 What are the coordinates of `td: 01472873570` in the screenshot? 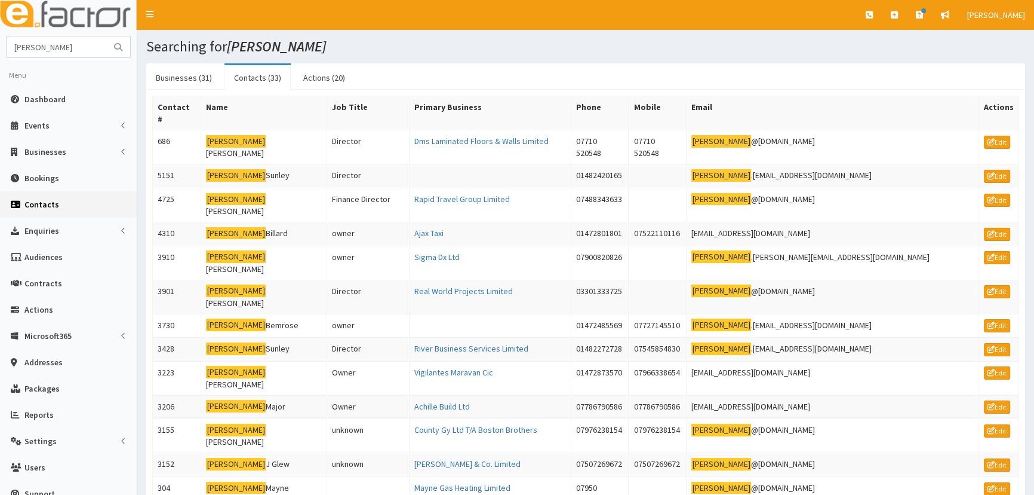 It's located at (600, 377).